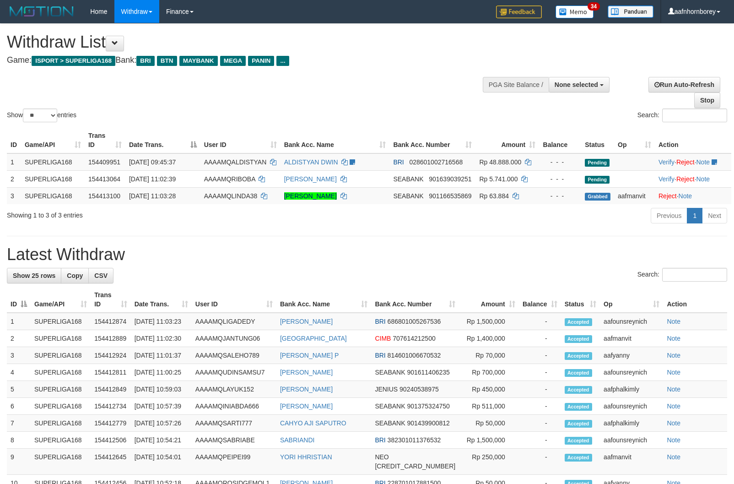 The width and height of the screenshot is (734, 484). Describe the element at coordinates (104, 196) in the screenshot. I see `span: 154413100` at that location.